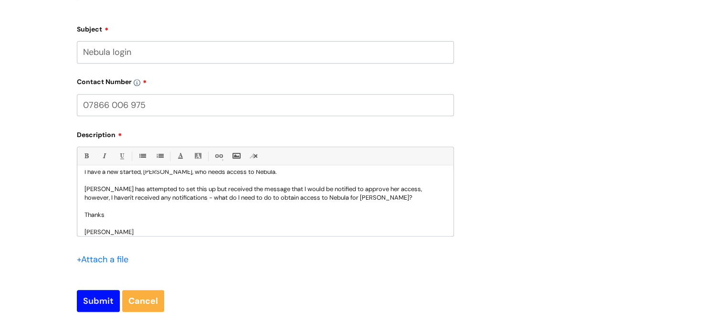 This screenshot has width=726, height=332. I want to click on a: Back Color, so click(198, 156).